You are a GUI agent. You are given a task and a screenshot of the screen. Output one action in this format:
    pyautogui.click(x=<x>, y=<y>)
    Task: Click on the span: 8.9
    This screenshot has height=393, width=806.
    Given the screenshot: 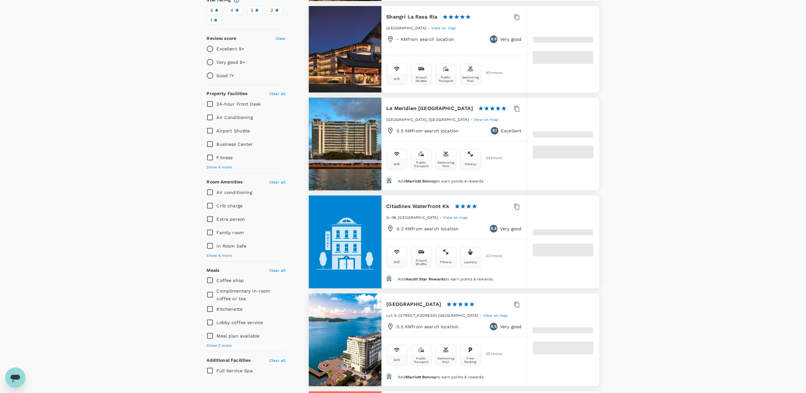 What is the action you would take?
    pyautogui.click(x=494, y=39)
    